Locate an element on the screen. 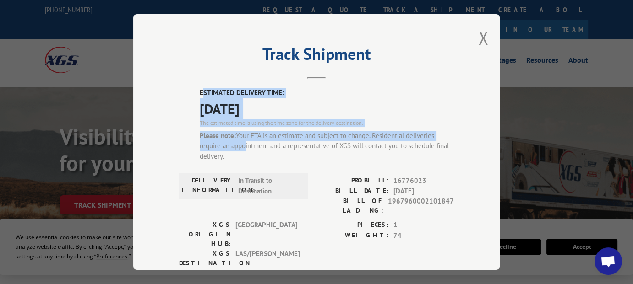 Image resolution: width=633 pixels, height=284 pixels. label: BILL OF LADING: is located at coordinates (350, 206).